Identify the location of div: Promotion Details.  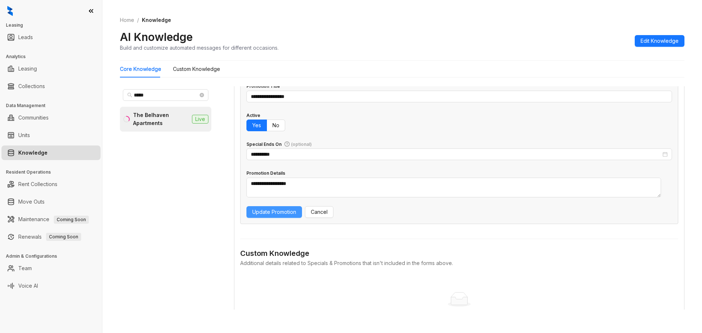
(266, 173).